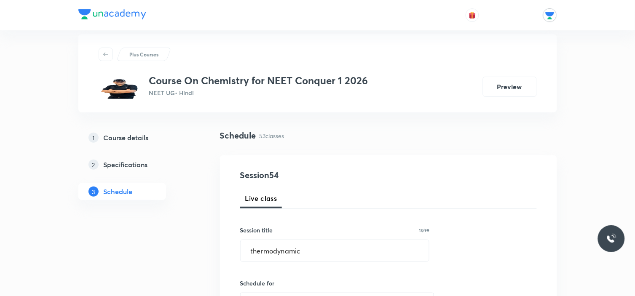 The image size is (635, 296). Describe the element at coordinates (259, 93) in the screenshot. I see `p: NEET UG • Hindi` at that location.